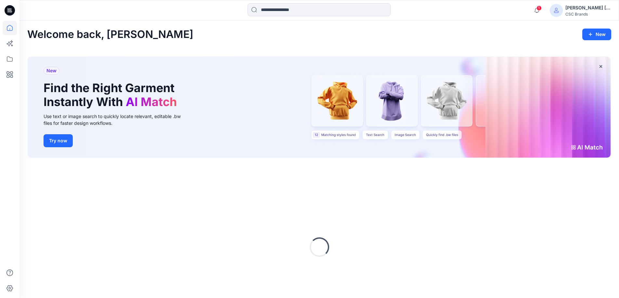 Image resolution: width=619 pixels, height=298 pixels. What do you see at coordinates (539, 8) in the screenshot?
I see `span: 1` at bounding box center [539, 8].